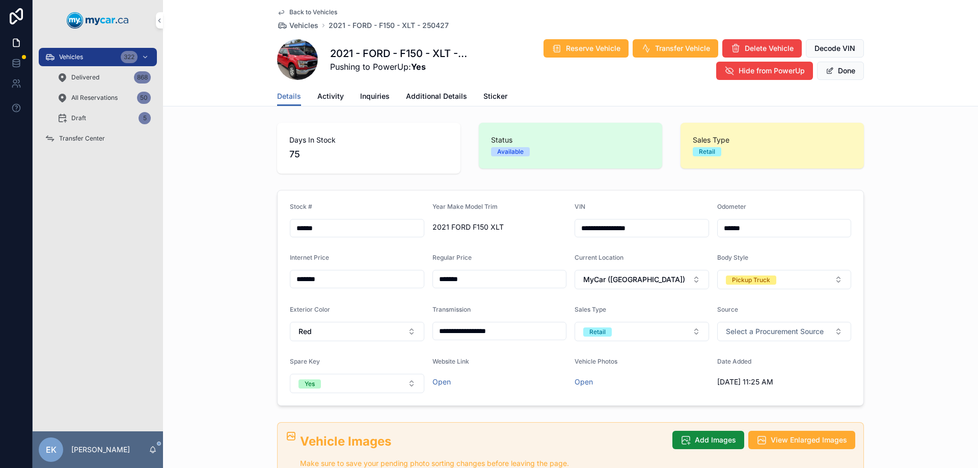 This screenshot has width=978, height=468. I want to click on span: Delete Vehicle, so click(769, 48).